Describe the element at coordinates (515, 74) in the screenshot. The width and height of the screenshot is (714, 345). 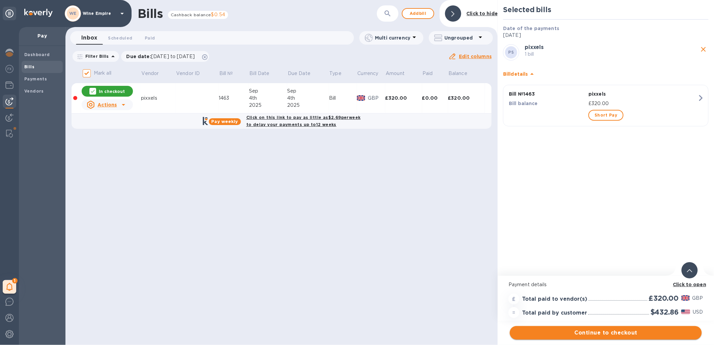
I see `b: Bill details` at that location.